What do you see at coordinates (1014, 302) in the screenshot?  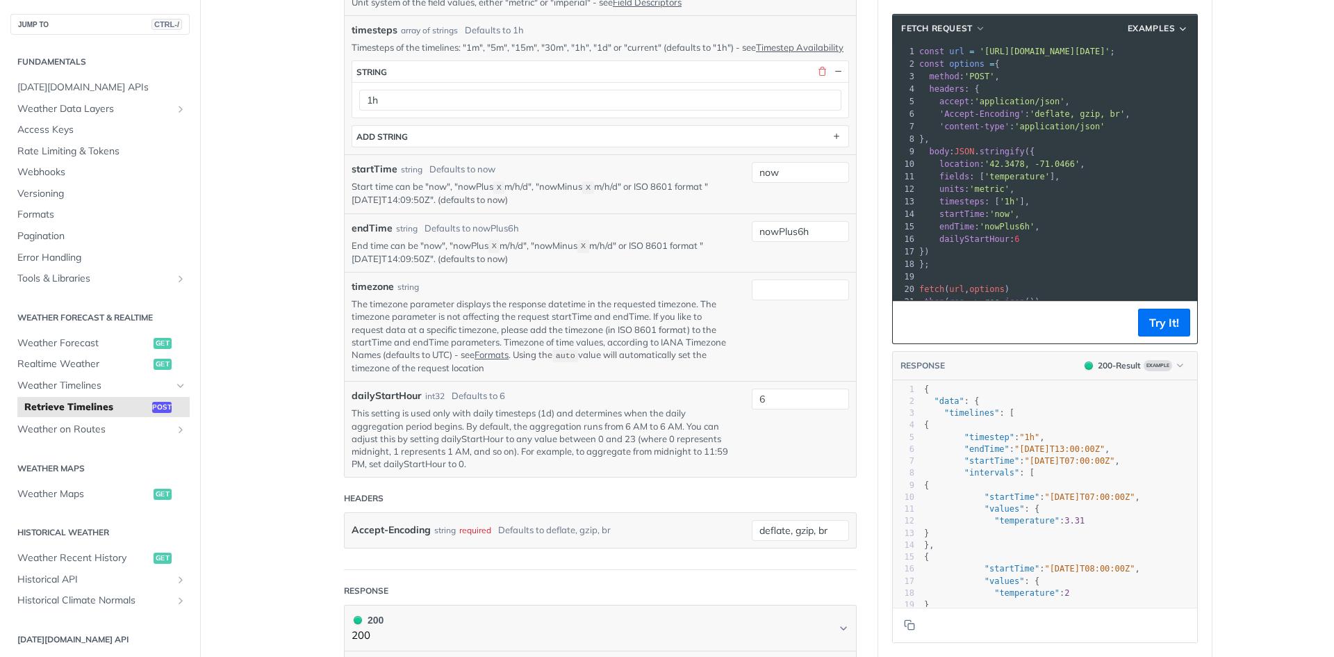 I see `span: json` at bounding box center [1014, 302].